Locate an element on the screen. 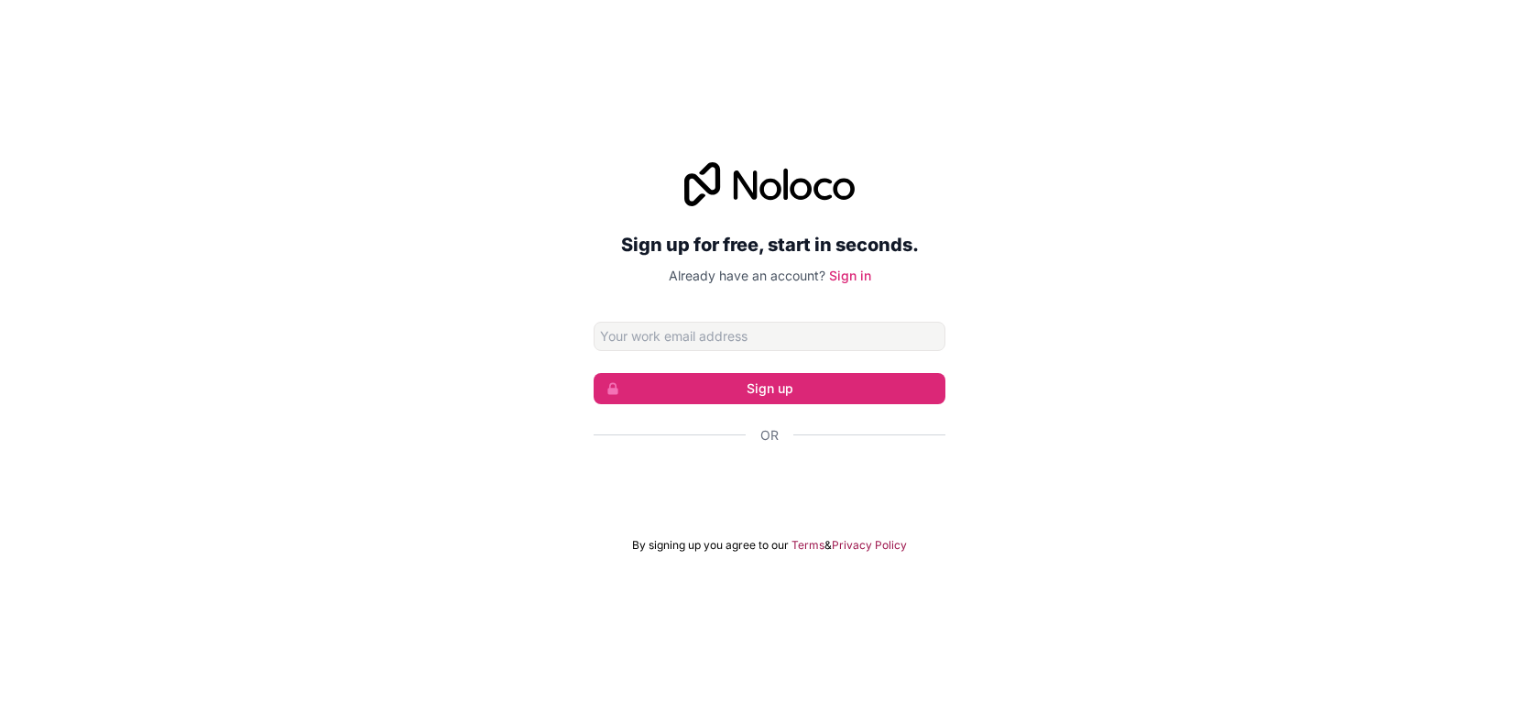 This screenshot has height=714, width=1539. span: By signing up you agree to our is located at coordinates (710, 545).